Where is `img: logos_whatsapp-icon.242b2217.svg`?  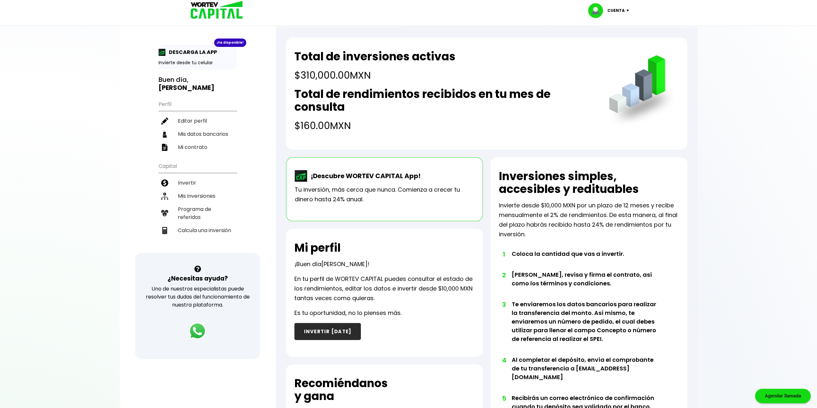
img: logos_whatsapp-icon.242b2217.svg is located at coordinates (197, 331).